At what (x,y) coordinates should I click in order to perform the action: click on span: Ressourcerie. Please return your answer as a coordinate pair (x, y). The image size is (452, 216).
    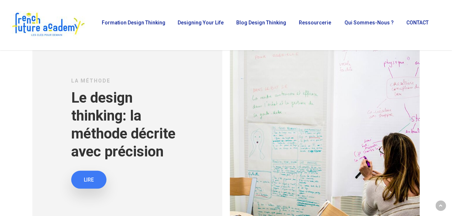
    Looking at the image, I should click on (315, 23).